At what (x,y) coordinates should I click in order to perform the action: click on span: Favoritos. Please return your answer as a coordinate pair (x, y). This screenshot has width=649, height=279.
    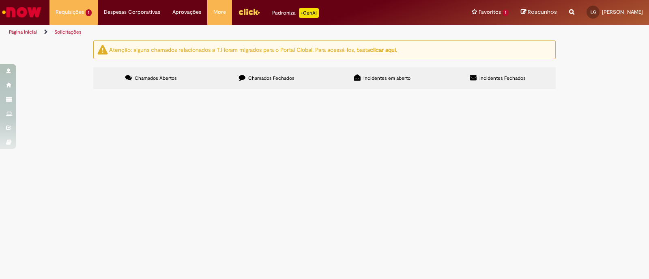
    Looking at the image, I should click on (490, 12).